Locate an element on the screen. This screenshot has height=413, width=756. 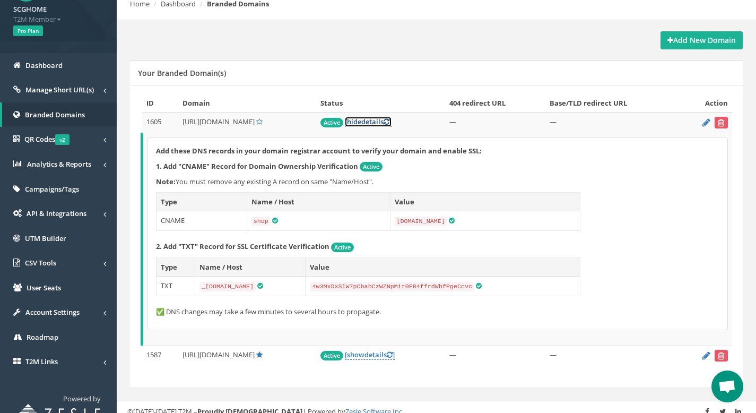
span: Branded Domains is located at coordinates (55, 115).